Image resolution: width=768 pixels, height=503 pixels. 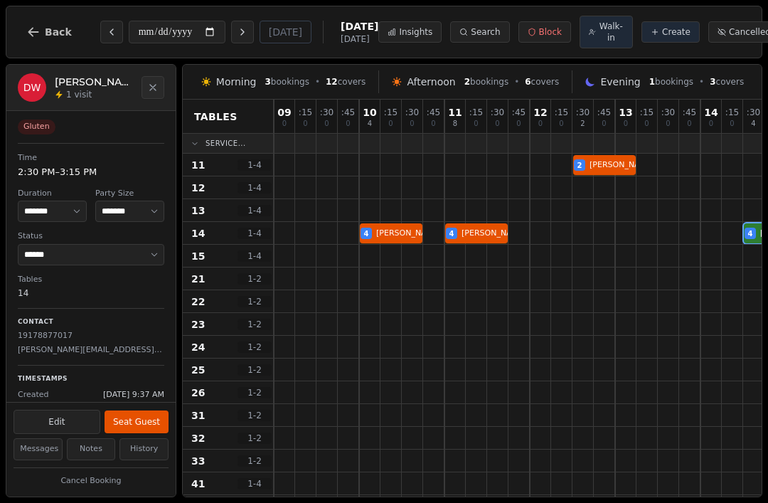 I want to click on span: 6, so click(x=528, y=82).